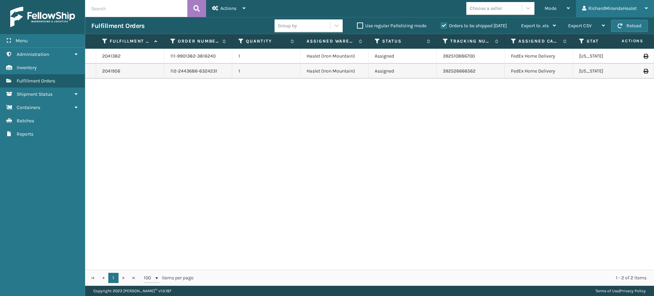 The height and width of the screenshot is (296, 654). Describe the element at coordinates (402, 41) in the screenshot. I see `label: Status` at that location.